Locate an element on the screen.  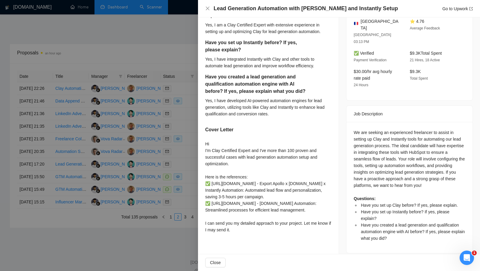
div: Hi I'm Clay Certified Expert and I've more than 100 proven and successful cases with lead generat... is located at coordinates (268, 187).